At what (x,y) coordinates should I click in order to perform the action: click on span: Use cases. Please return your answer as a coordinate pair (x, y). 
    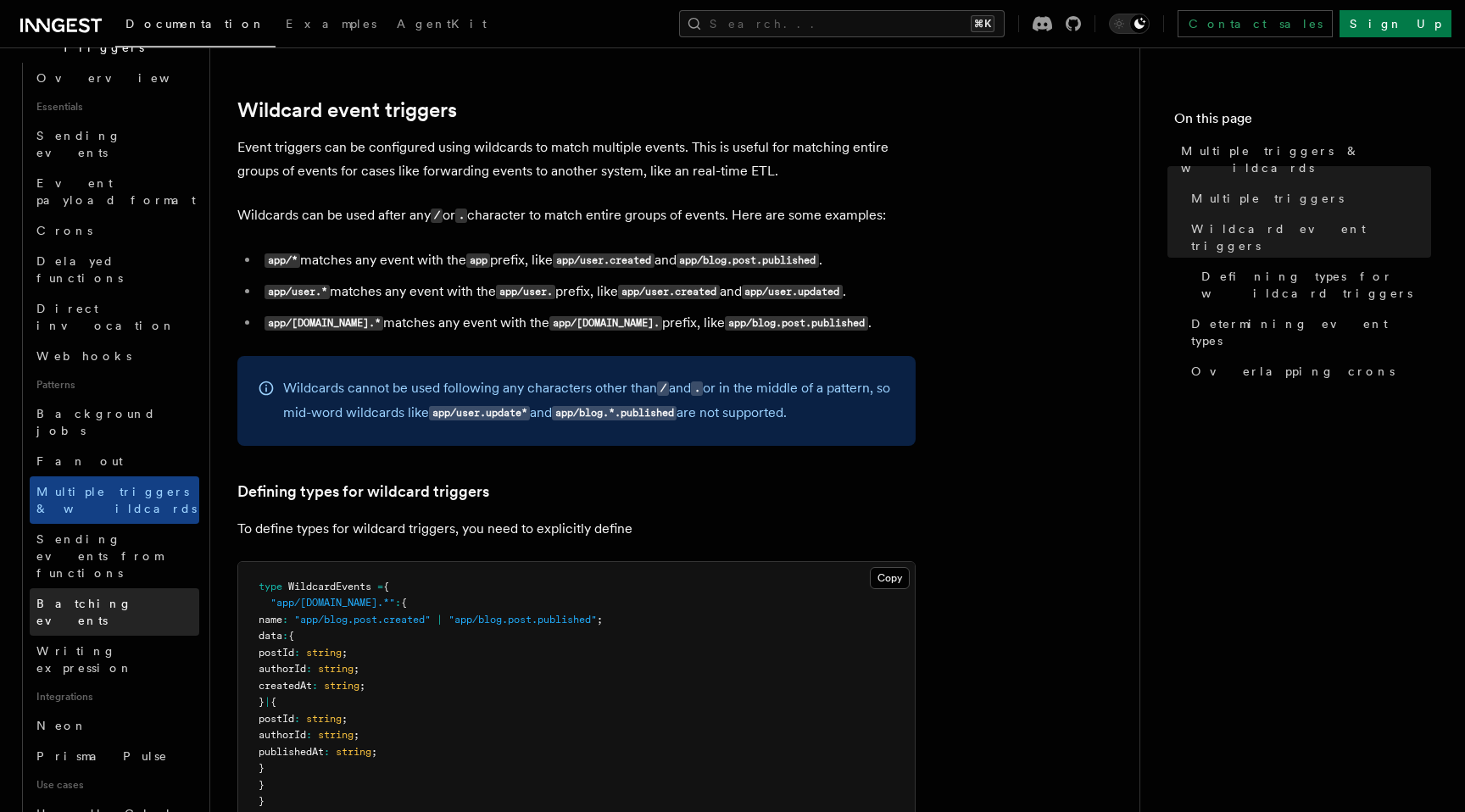
    Looking at the image, I should click on (114, 785).